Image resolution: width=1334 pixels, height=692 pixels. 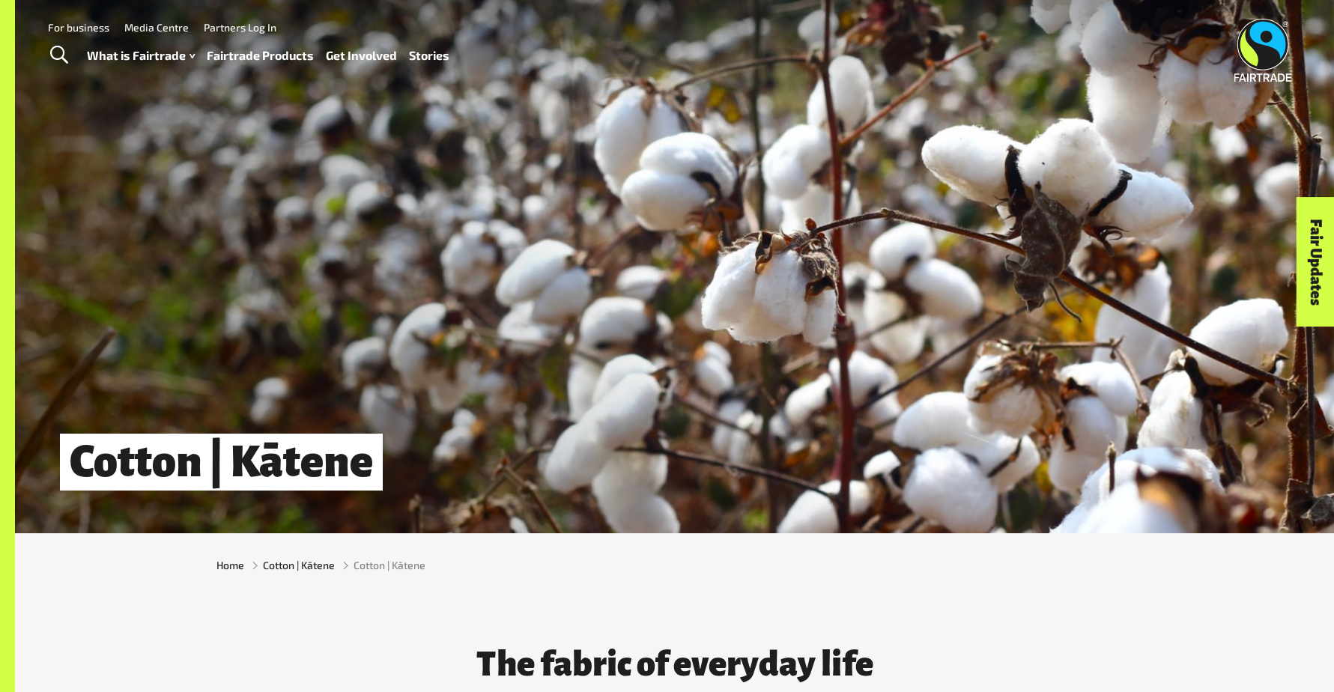 What do you see at coordinates (141, 55) in the screenshot?
I see `a: What is Fairtrade` at bounding box center [141, 55].